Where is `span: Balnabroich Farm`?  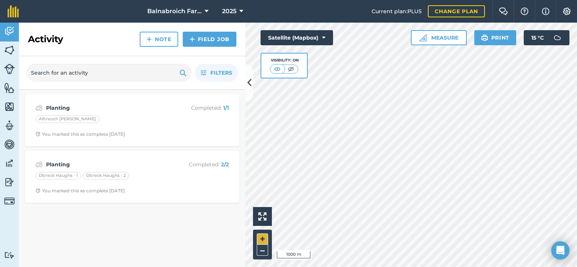
span: Balnabroich Farm is located at coordinates (174, 11).